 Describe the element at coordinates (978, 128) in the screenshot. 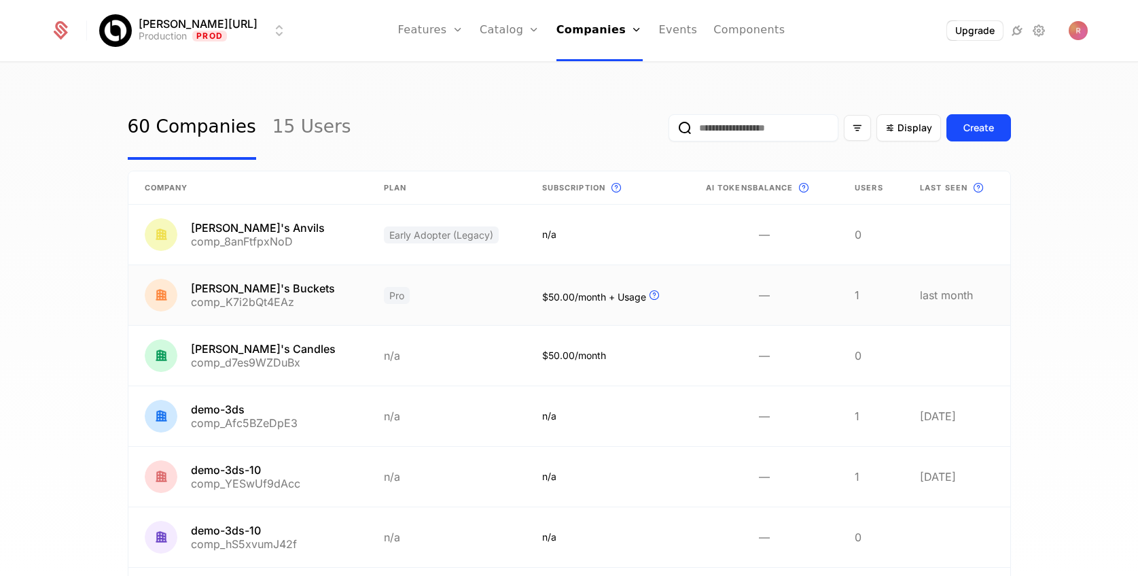

I see `div: Create` at that location.